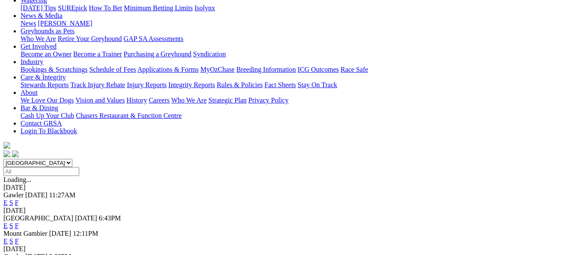 The width and height of the screenshot is (575, 255). I want to click on img: twitter.svg, so click(15, 154).